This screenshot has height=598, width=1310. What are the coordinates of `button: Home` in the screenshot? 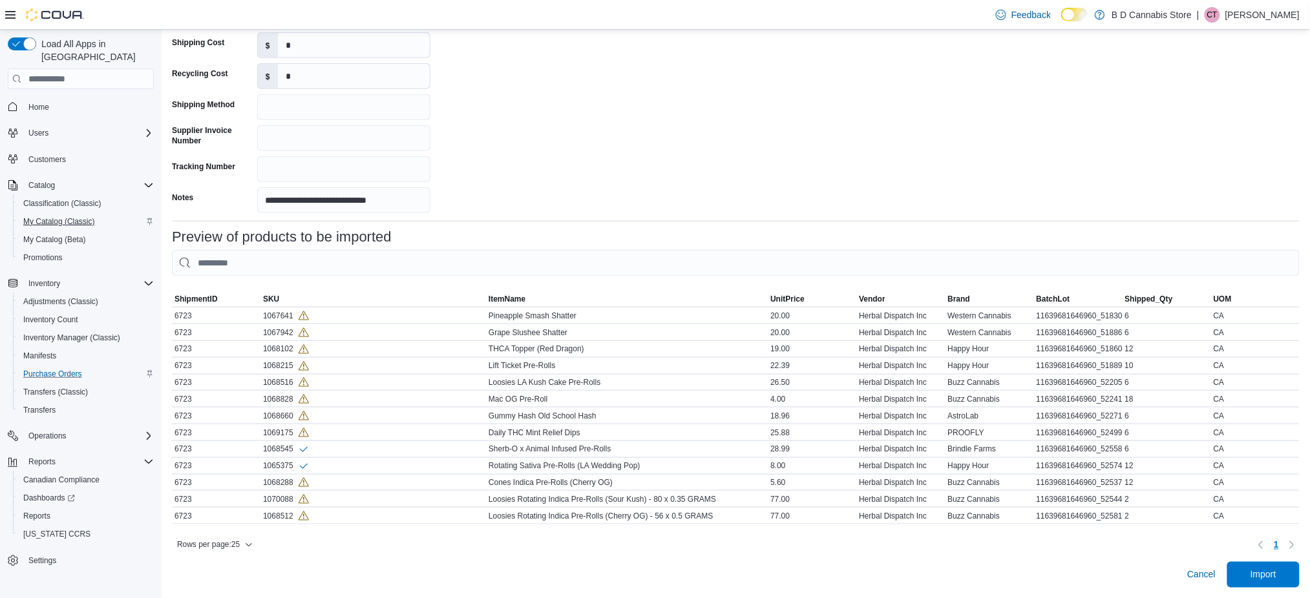 It's located at (81, 106).